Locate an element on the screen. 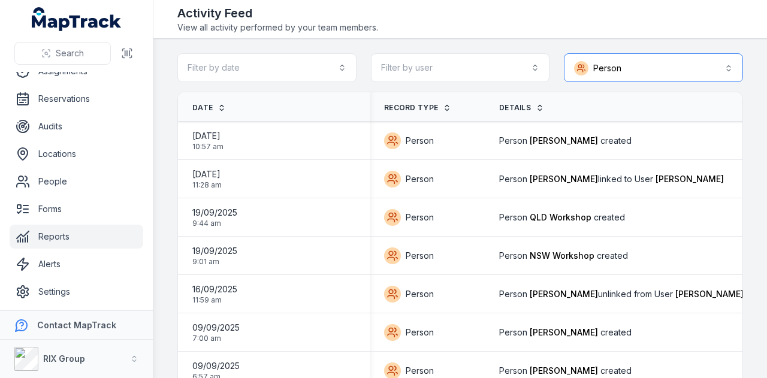  span: 9:01 am is located at coordinates (214, 262).